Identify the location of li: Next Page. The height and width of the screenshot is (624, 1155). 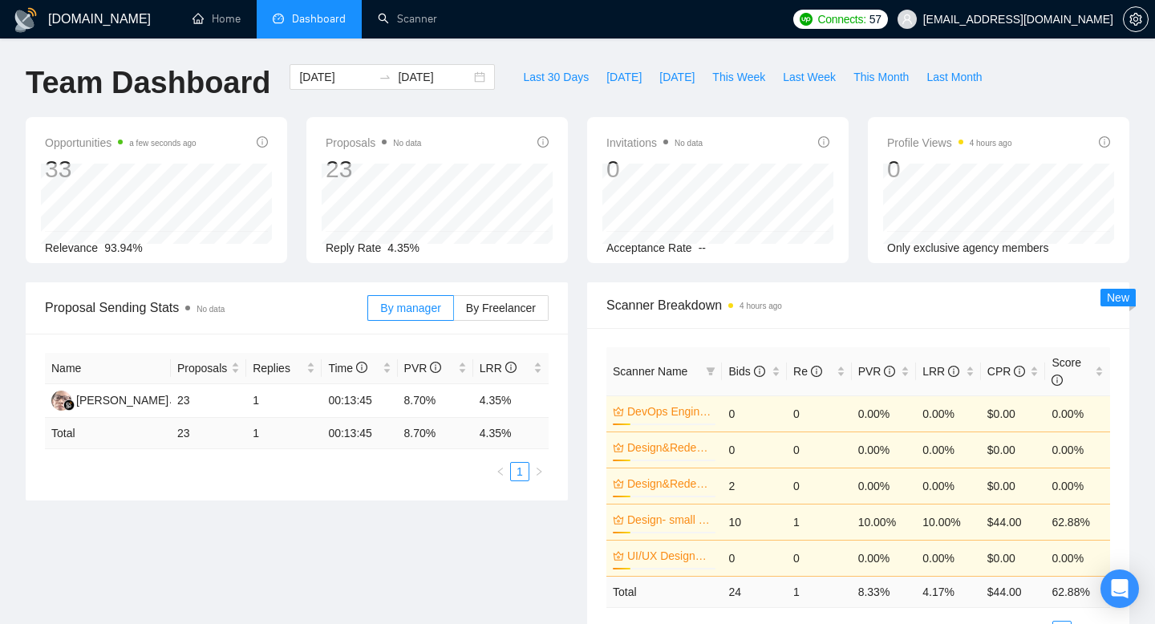
(539, 472).